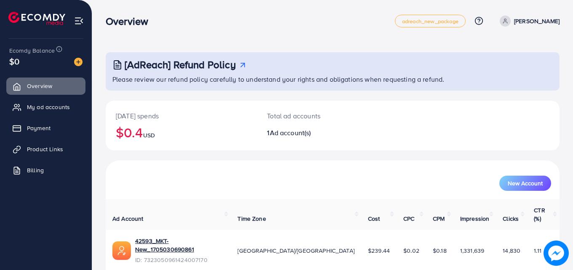  What do you see at coordinates (379, 250) in the screenshot?
I see `span: $239.44` at bounding box center [379, 250].